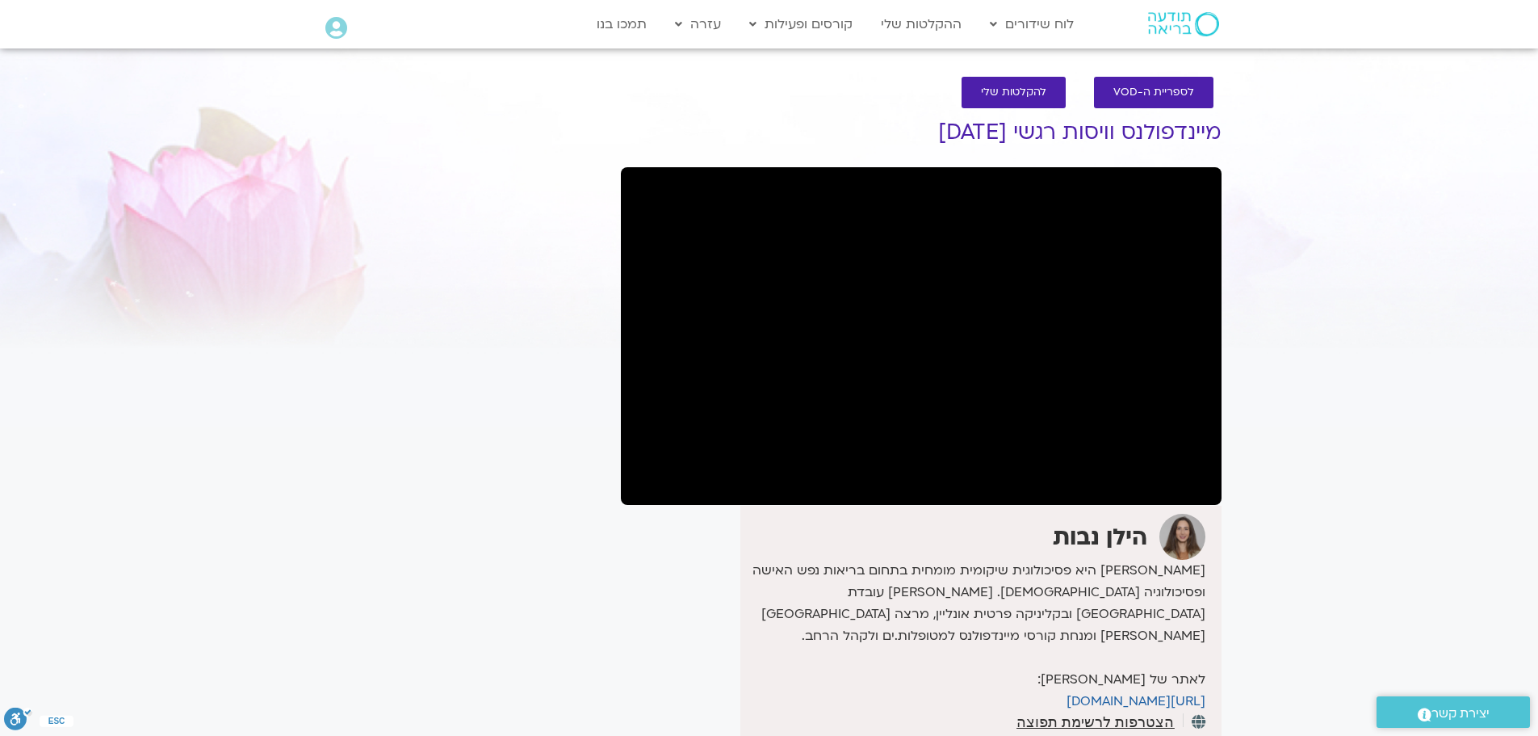 The width and height of the screenshot is (1538, 736). What do you see at coordinates (698, 24) in the screenshot?
I see `a: עזרה` at bounding box center [698, 24].